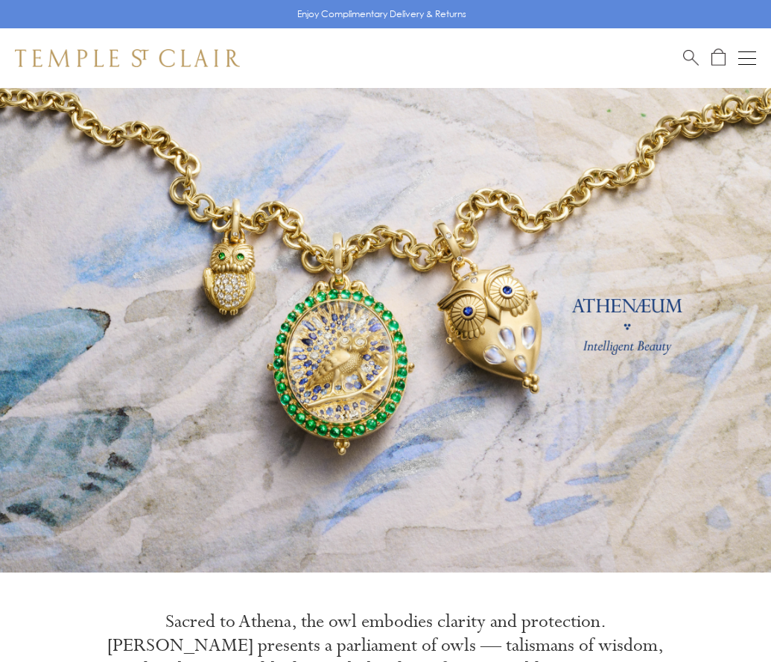  Describe the element at coordinates (747, 58) in the screenshot. I see `button: Open navigation` at that location.